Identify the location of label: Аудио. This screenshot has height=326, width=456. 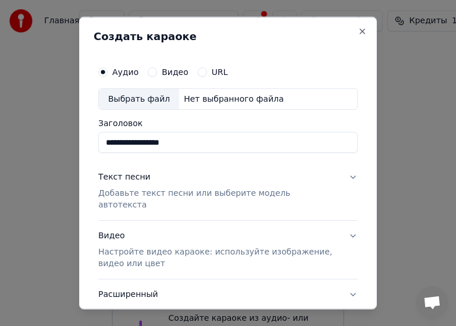
(125, 72).